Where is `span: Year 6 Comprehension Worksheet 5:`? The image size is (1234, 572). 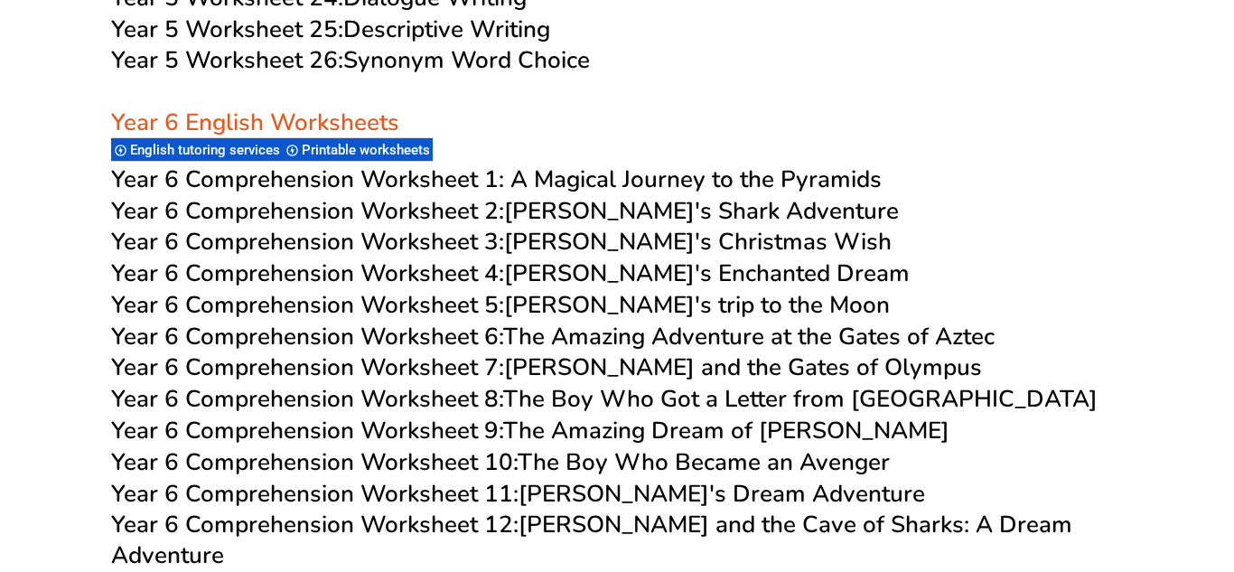 span: Year 6 Comprehension Worksheet 5: is located at coordinates (307, 304).